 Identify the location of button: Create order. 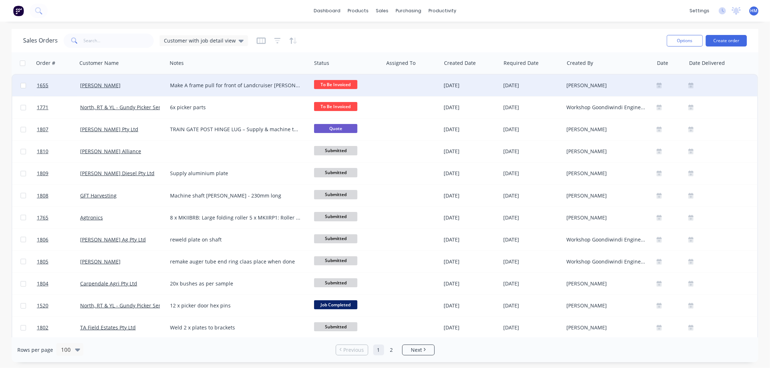
(726, 41).